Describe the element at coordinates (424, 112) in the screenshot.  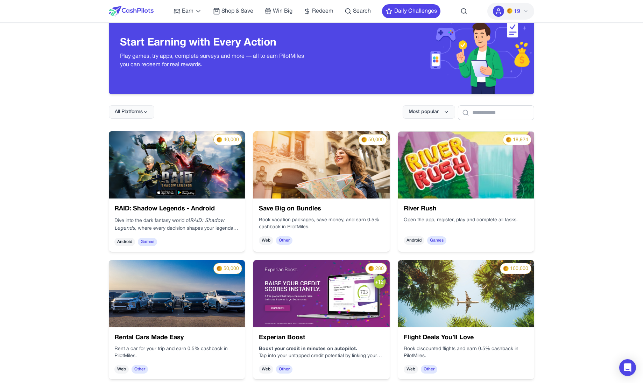
I see `span: Most popular` at that location.